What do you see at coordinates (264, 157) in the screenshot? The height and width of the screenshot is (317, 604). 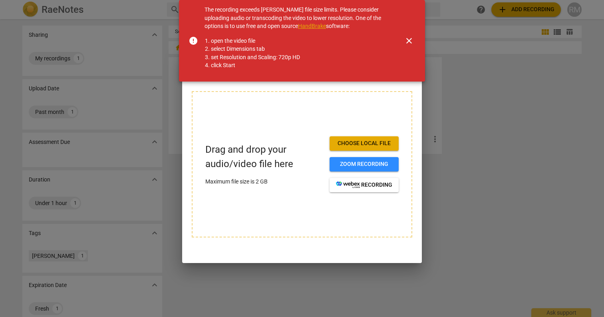 I see `p: Drag and drop your audio/video file here` at bounding box center [264, 157].